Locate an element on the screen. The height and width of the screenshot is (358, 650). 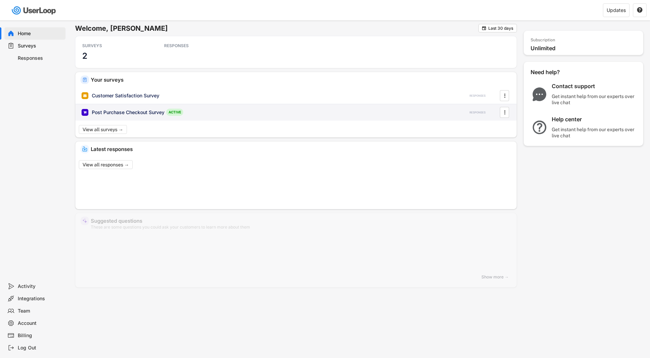
img: ChatMajor.svg is located at coordinates (540, 94).